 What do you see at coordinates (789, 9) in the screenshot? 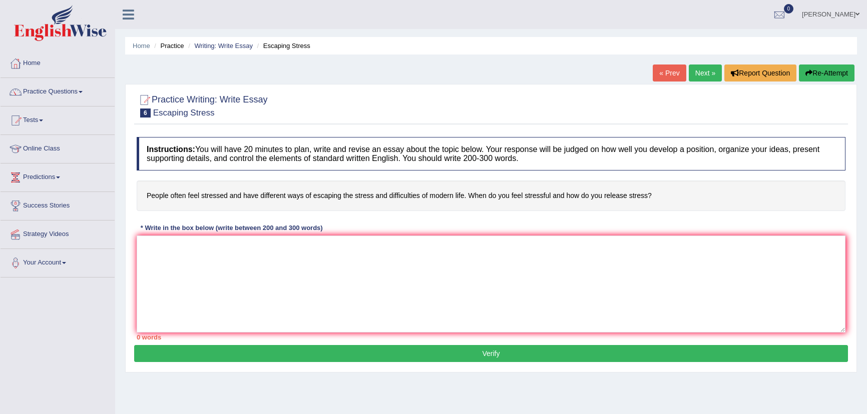
I see `span: 0` at bounding box center [789, 9].